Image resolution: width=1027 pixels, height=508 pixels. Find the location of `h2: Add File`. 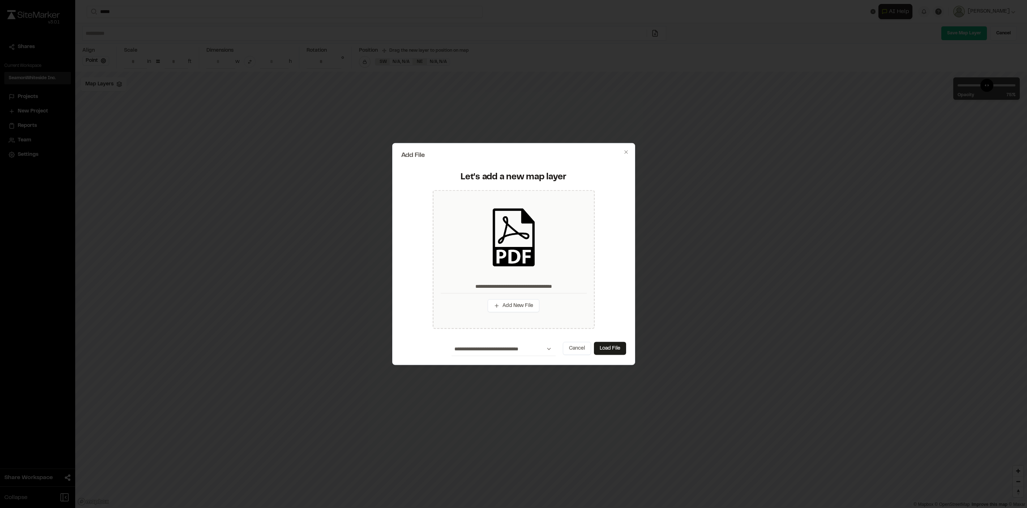

h2: Add File is located at coordinates (514, 155).